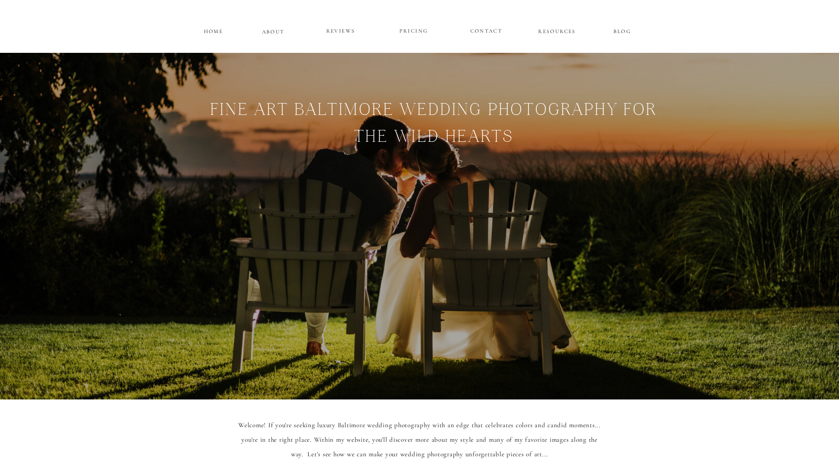 The height and width of the screenshot is (462, 839). What do you see at coordinates (434, 150) in the screenshot?
I see `h1: Fine Art Baltimore WEDDING pHOTOGRAPHY FOR THE WILD HEARTs` at bounding box center [434, 150].